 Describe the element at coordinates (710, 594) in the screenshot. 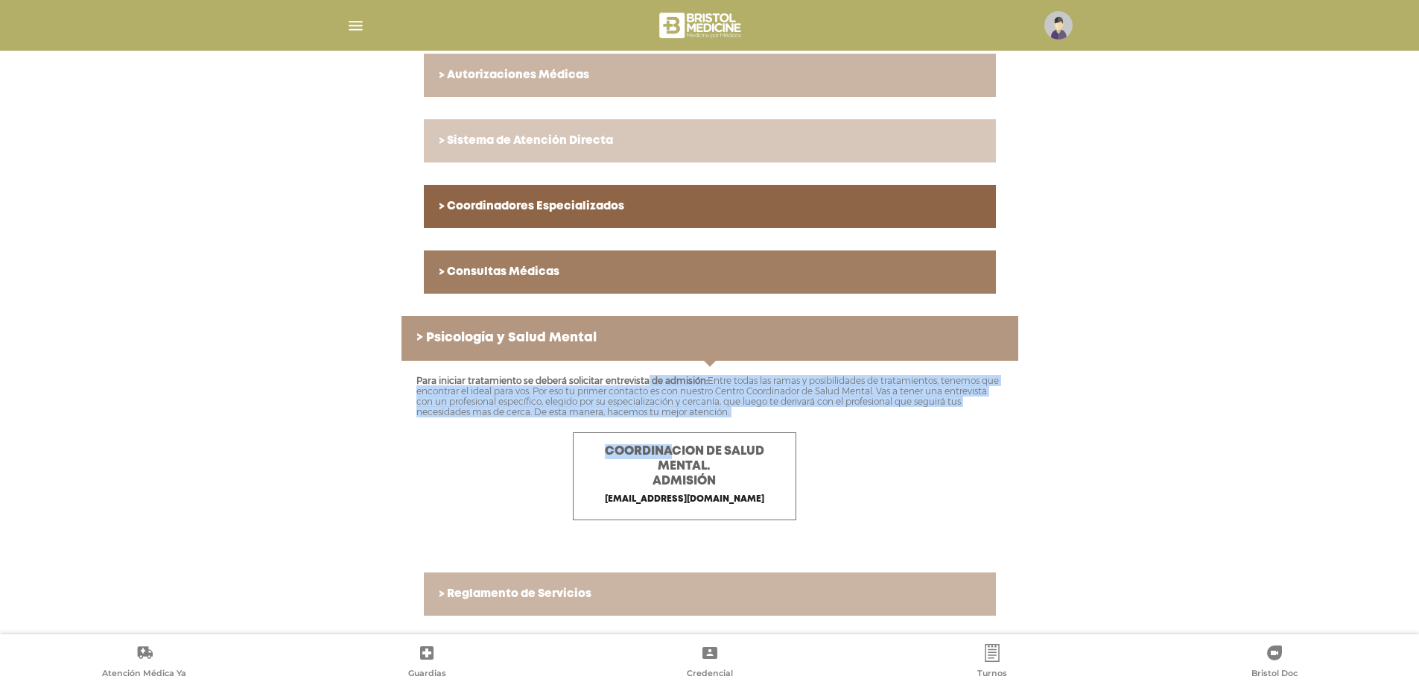

I see `h6: > Reglamento de Servicios` at that location.